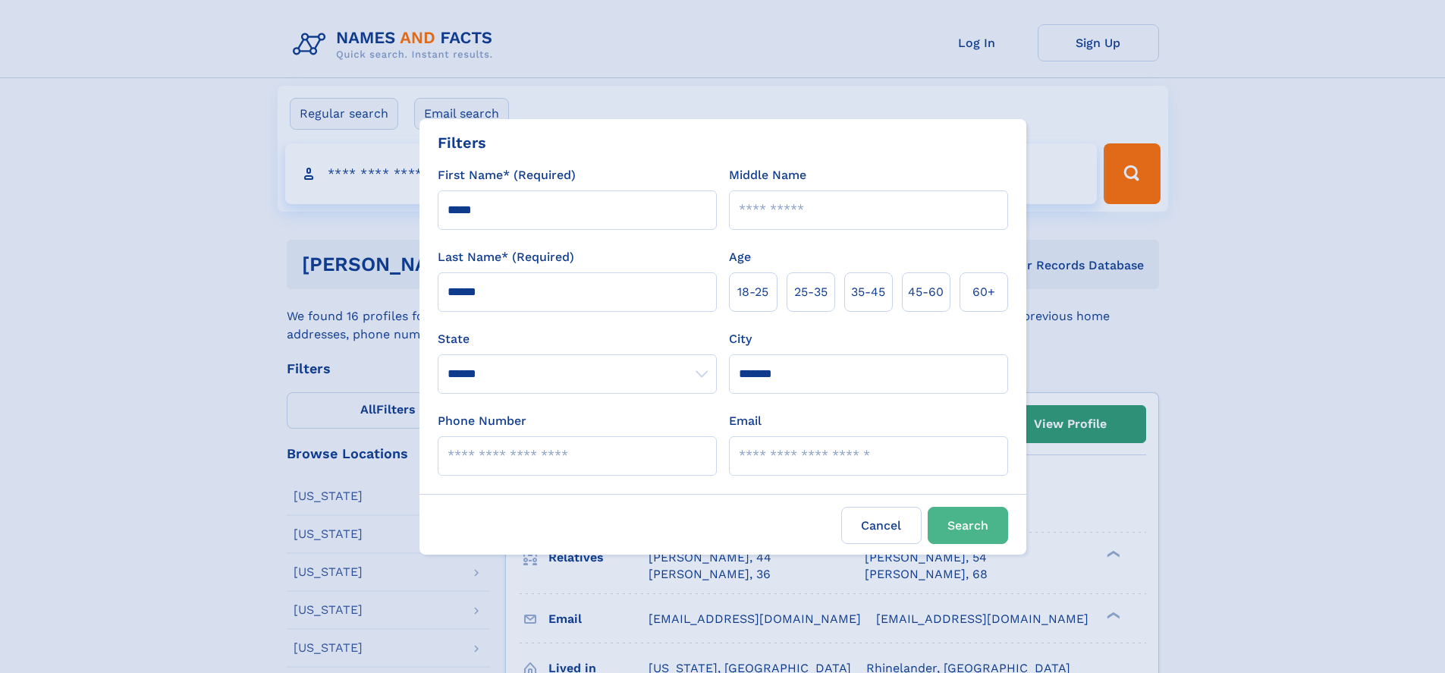 The image size is (1445, 673). I want to click on span: 18‑25, so click(752, 292).